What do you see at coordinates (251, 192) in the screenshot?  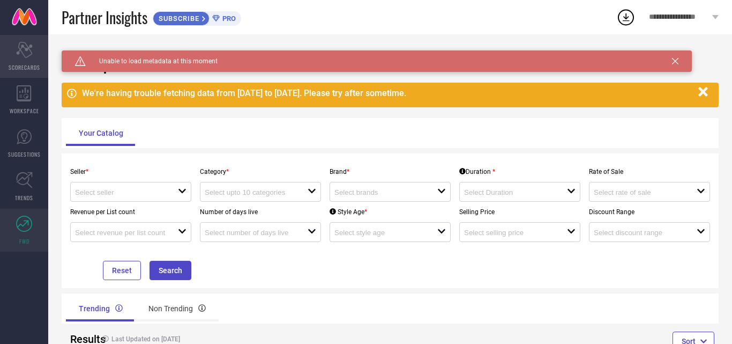 I see `input: Select upto 10 categories` at bounding box center [251, 192].